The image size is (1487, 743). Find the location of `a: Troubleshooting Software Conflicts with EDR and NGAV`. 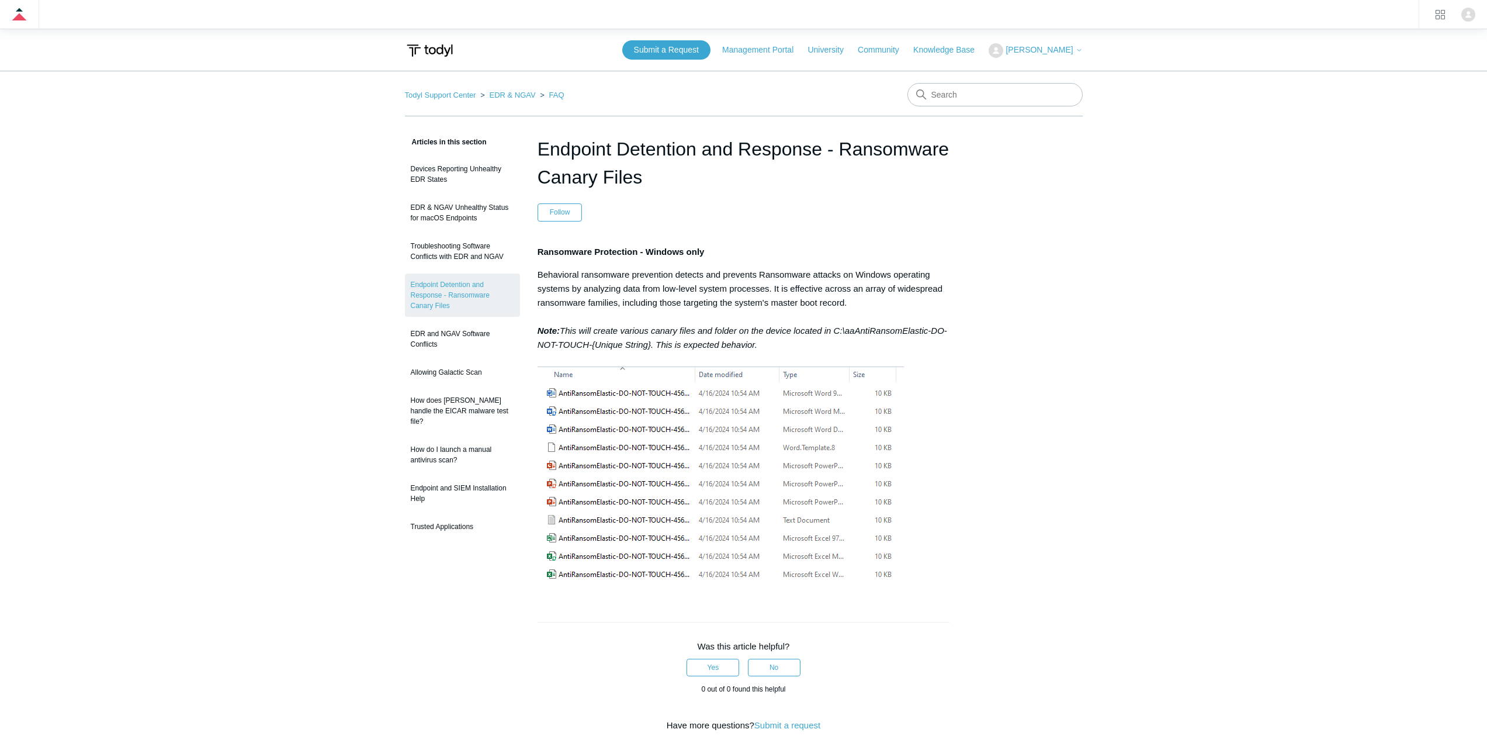

a: Troubleshooting Software Conflicts with EDR and NGAV is located at coordinates (462, 251).